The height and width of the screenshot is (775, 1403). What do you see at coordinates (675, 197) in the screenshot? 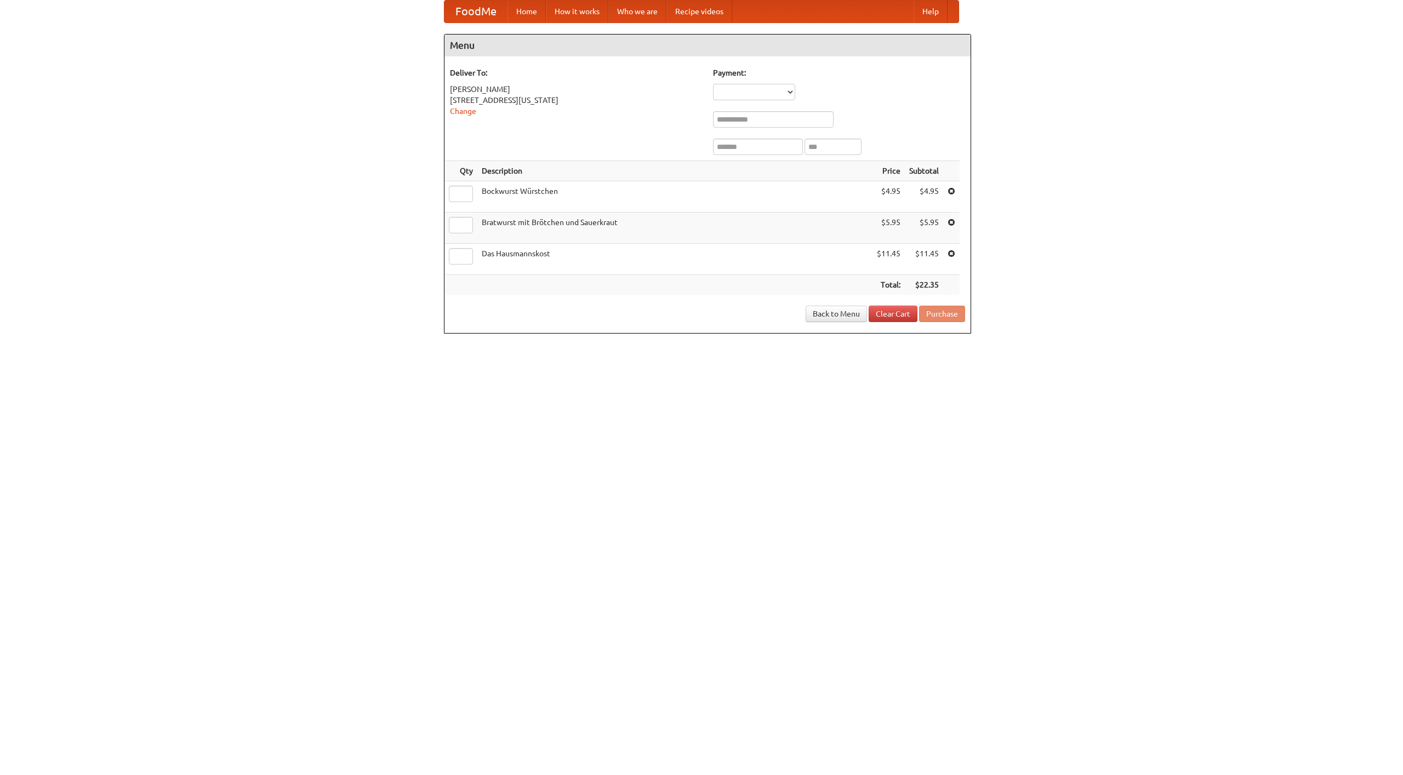
I see `td: Bockwurst Würstchen` at bounding box center [675, 197].